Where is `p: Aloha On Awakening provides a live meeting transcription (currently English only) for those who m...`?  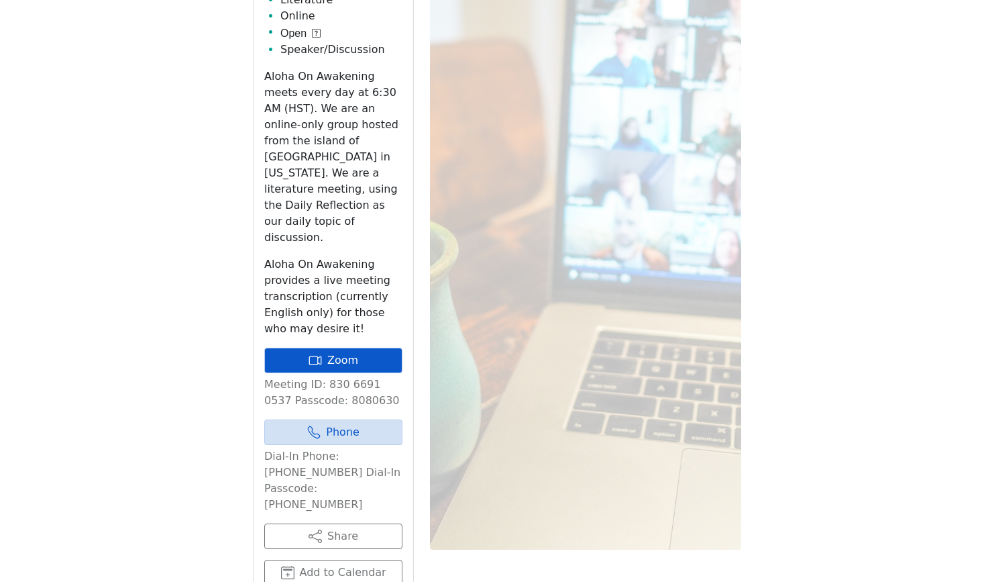 p: Aloha On Awakening provides a live meeting transcription (currently English only) for those who m... is located at coordinates (333, 297).